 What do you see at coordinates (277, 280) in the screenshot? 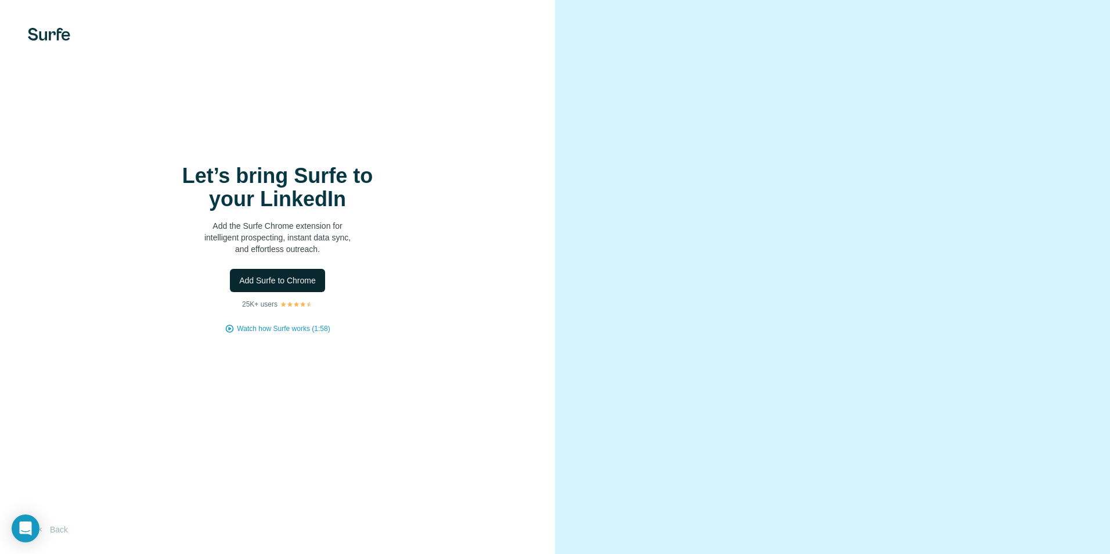
I see `button: Add Surfe to Chrome` at bounding box center [277, 280].